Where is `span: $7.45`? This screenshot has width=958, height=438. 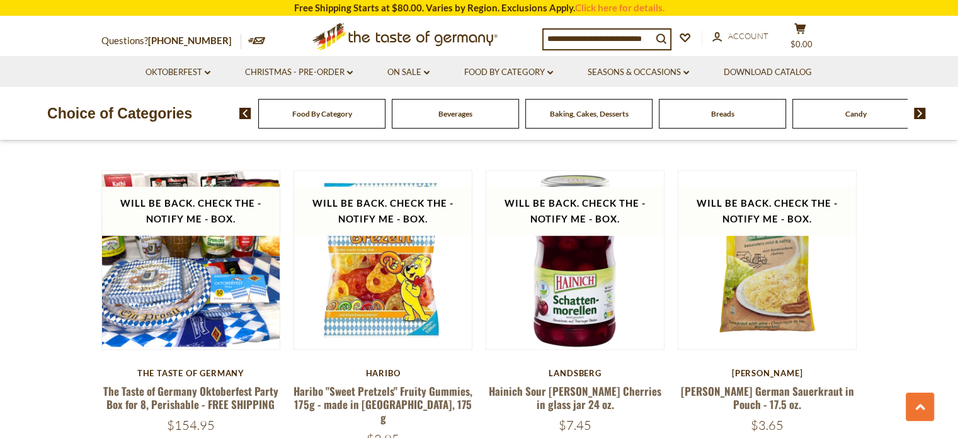
span: $7.45 is located at coordinates (575, 425).